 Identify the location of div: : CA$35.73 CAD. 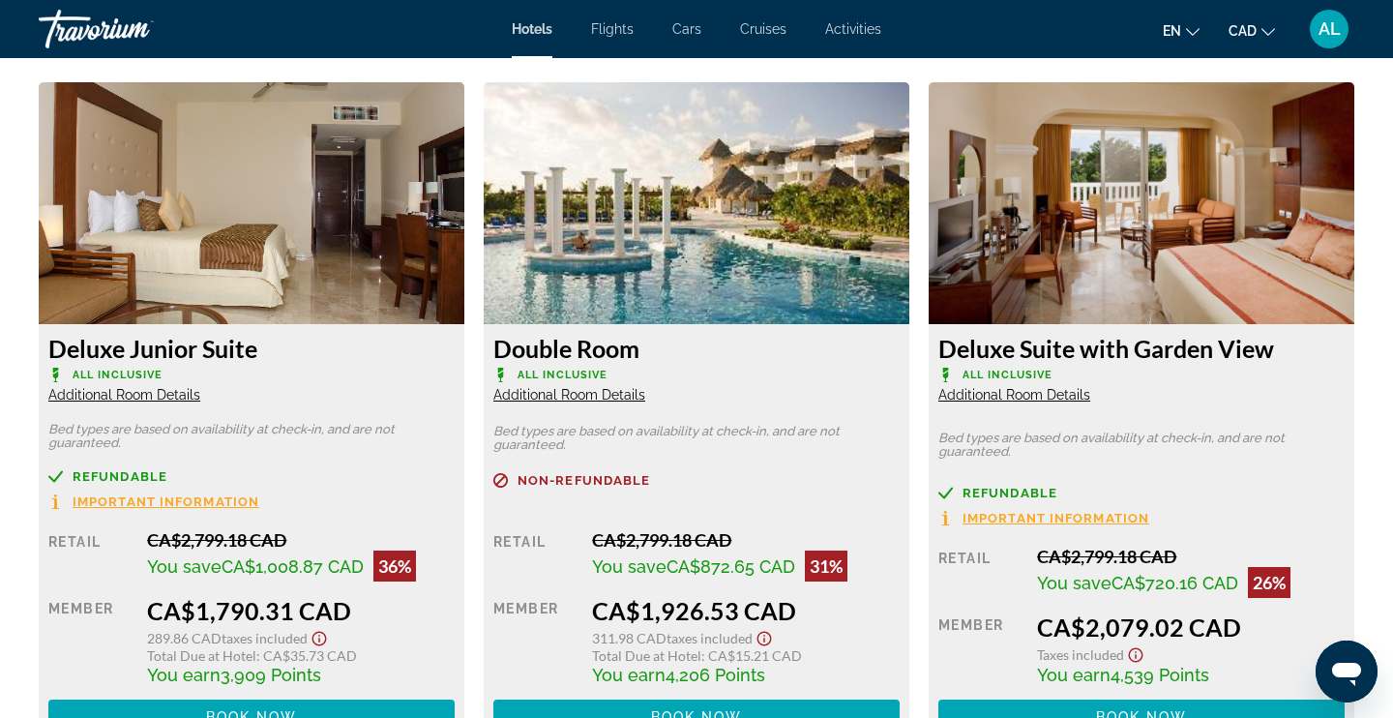
(301, 655).